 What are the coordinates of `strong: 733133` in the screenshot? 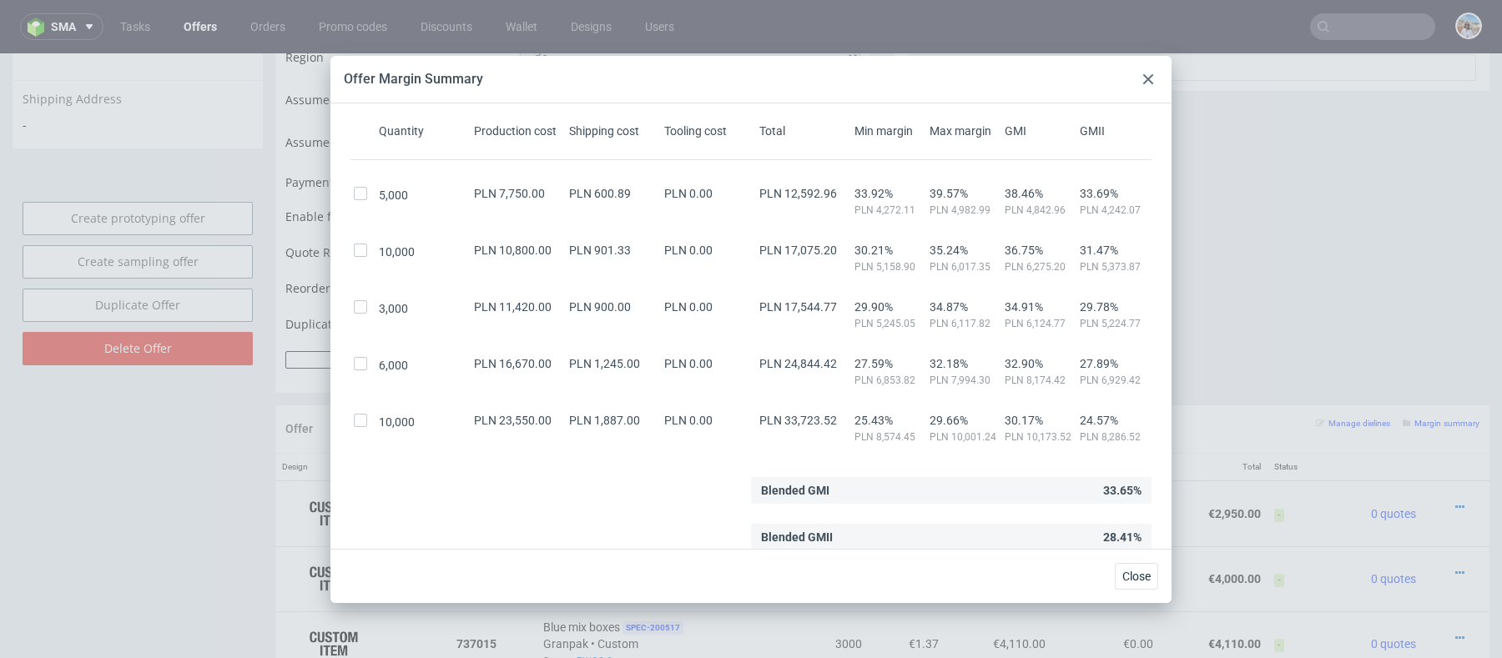 It's located at (476, 461).